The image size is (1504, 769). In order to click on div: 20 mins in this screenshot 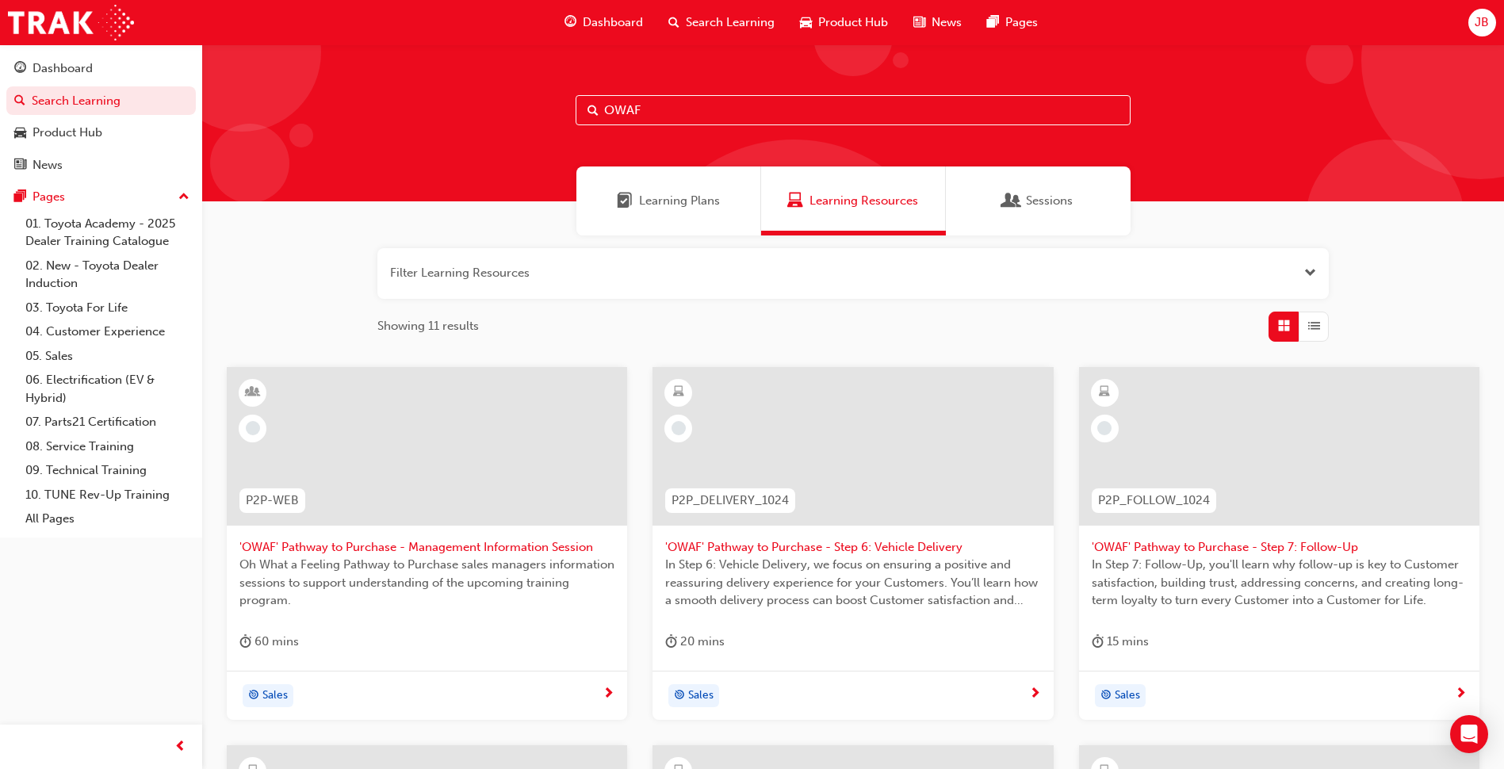, I will do `click(694, 641)`.